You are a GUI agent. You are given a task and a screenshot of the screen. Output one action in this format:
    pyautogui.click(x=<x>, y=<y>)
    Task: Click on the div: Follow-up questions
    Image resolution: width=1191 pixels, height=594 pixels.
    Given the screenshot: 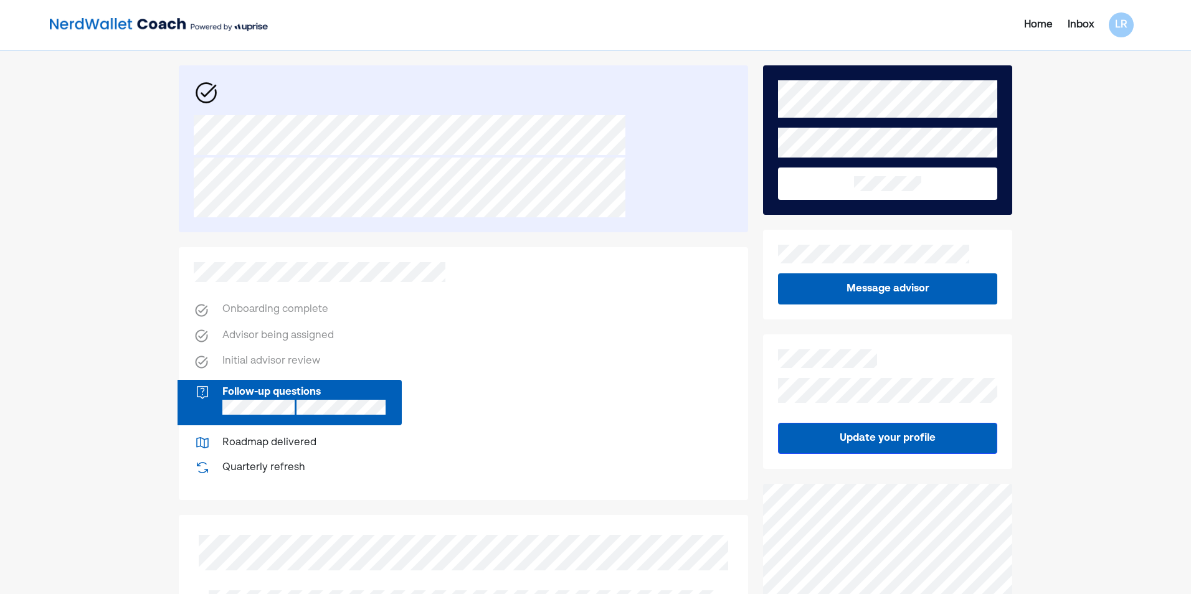 What is the action you would take?
    pyautogui.click(x=304, y=402)
    